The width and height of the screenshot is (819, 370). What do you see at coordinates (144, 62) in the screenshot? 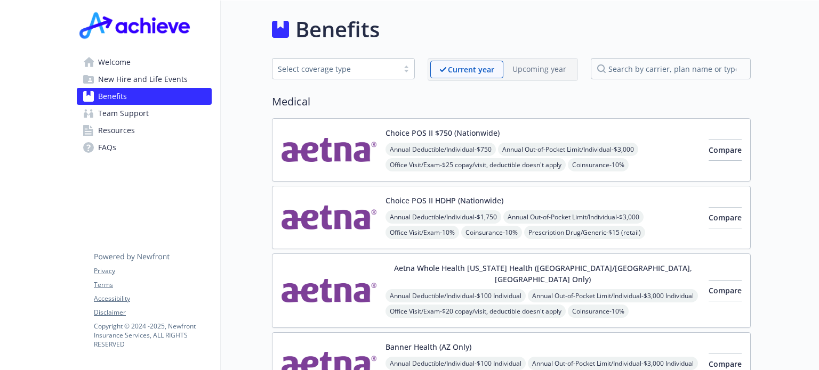
I see `a: Welcome` at bounding box center [144, 62].